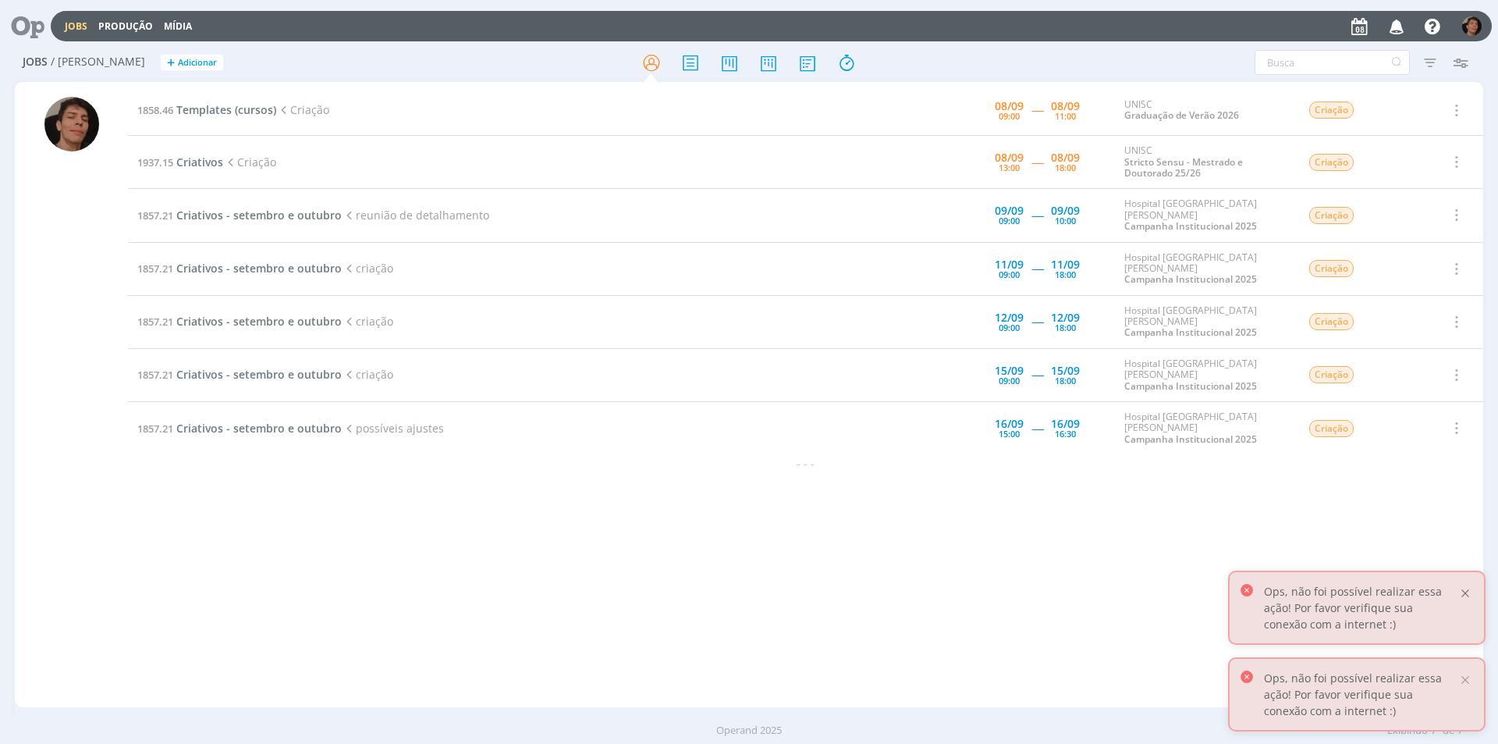  What do you see at coordinates (1009, 433) in the screenshot?
I see `div: 15:00` at bounding box center [1009, 433].